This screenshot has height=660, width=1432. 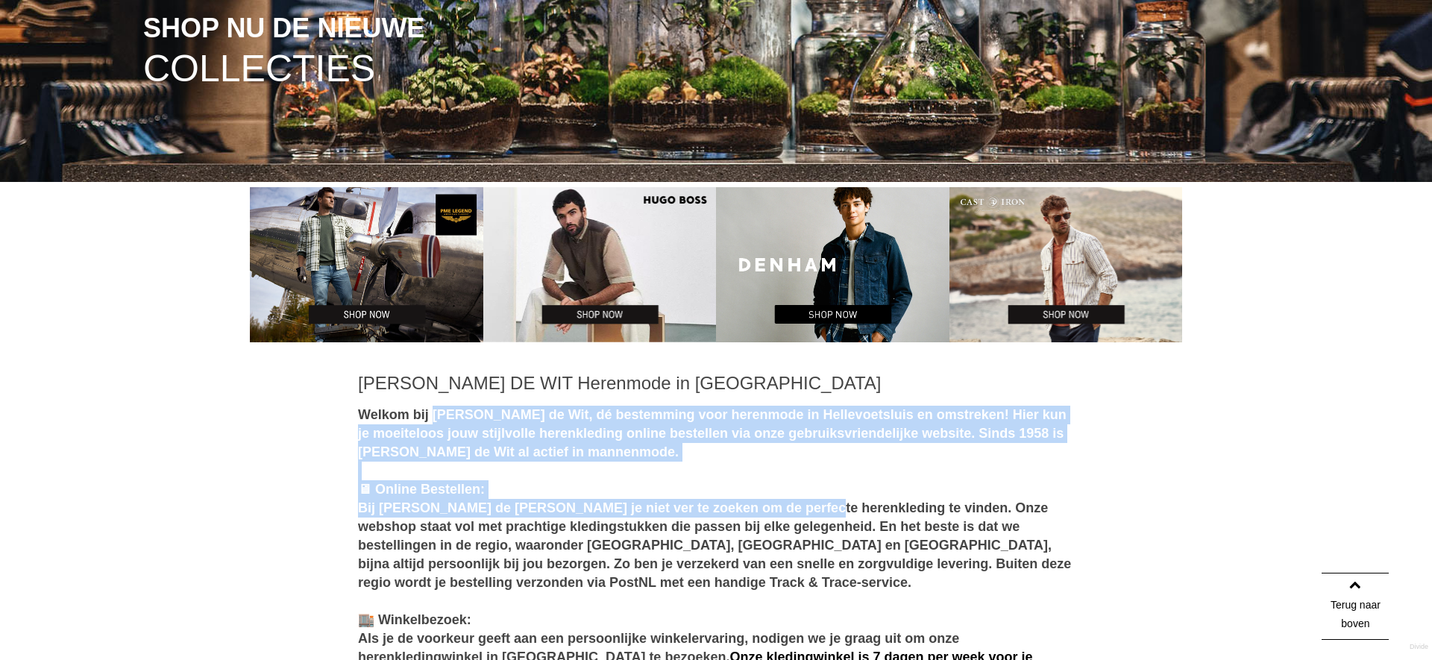 I want to click on img: Denham, so click(x=833, y=265).